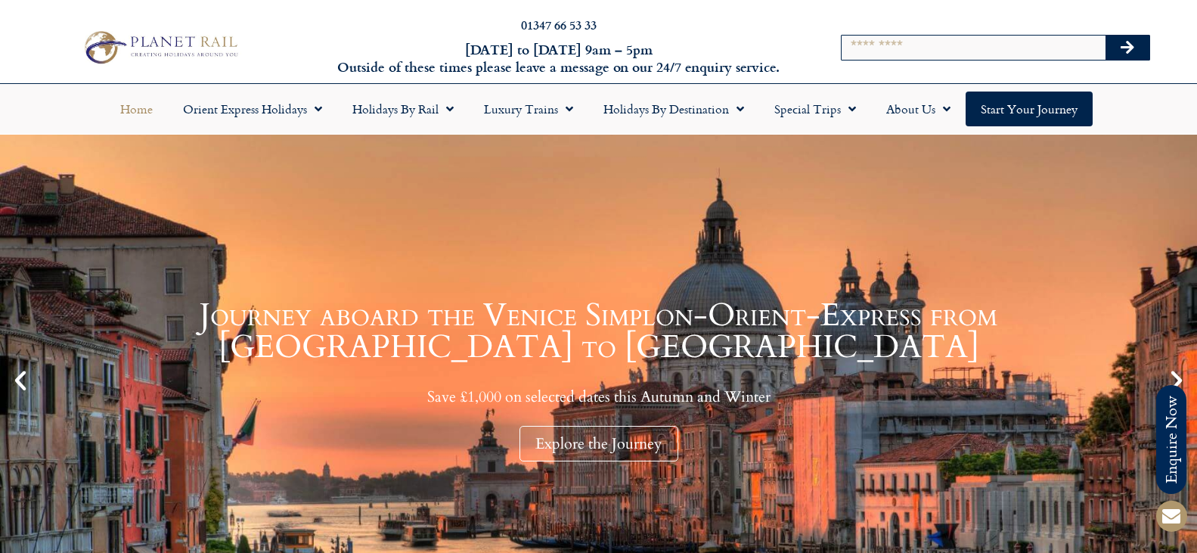 This screenshot has height=553, width=1197. Describe the element at coordinates (160, 47) in the screenshot. I see `img: Planet Rail Train Holidays Logo` at that location.